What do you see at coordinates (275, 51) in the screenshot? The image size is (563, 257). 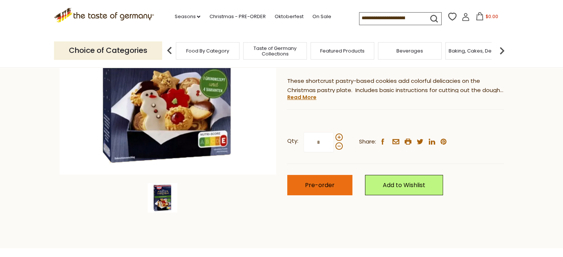 I see `span: Taste of Germany Collections` at bounding box center [275, 51].